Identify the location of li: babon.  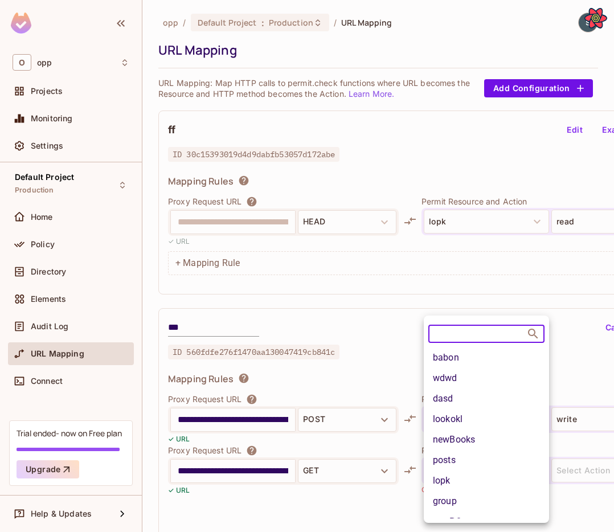
(487, 358).